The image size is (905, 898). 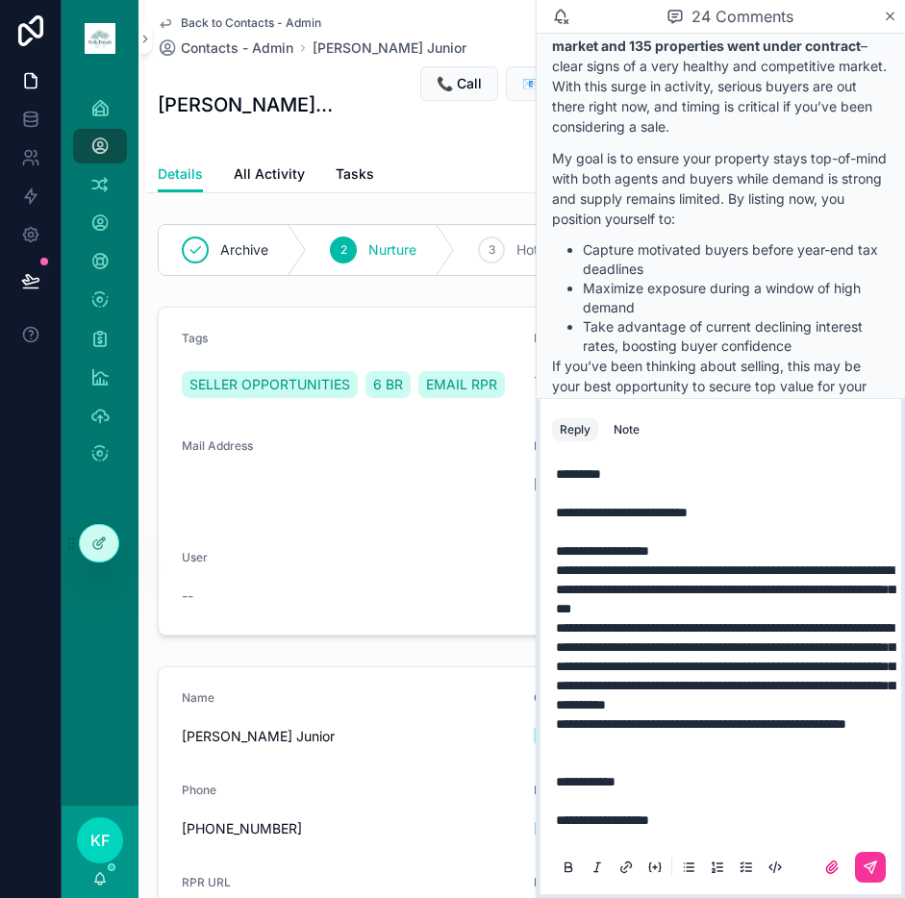 What do you see at coordinates (735, 260) in the screenshot?
I see `li: Capture motivated buyers before year-end tax deadlines` at bounding box center [735, 260].